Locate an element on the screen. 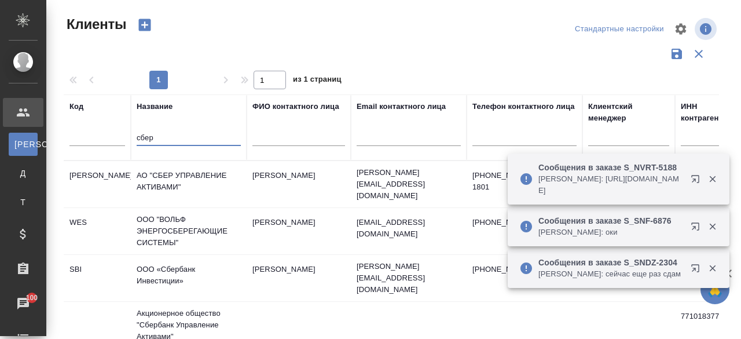 Image resolution: width=741 pixels, height=339 pixels. div: Клиентский менеджер is located at coordinates (629, 112).